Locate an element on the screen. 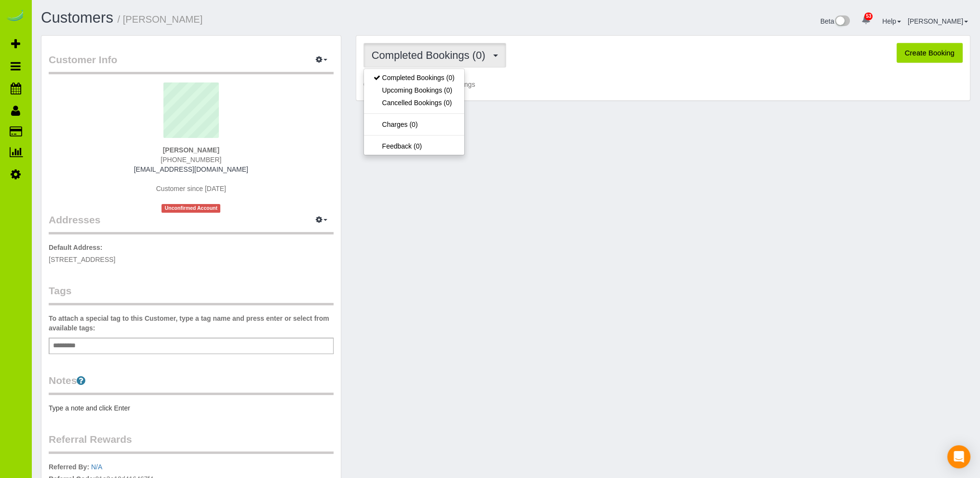 This screenshot has width=980, height=478. a: Feedback (0) is located at coordinates (414, 146).